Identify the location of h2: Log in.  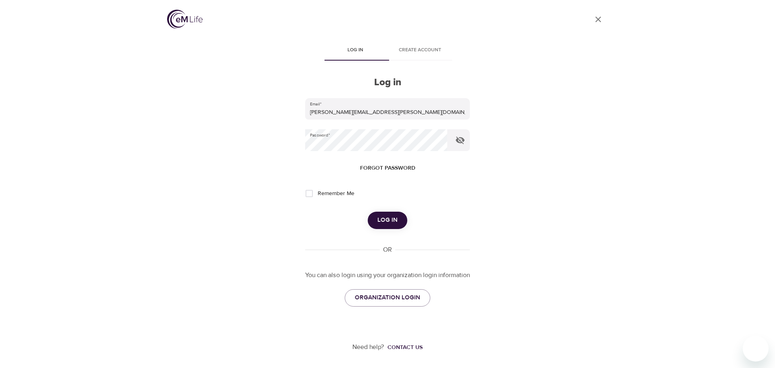
(387, 82).